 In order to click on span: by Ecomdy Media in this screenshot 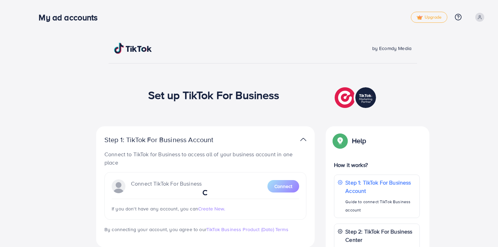, I will do `click(392, 48)`.